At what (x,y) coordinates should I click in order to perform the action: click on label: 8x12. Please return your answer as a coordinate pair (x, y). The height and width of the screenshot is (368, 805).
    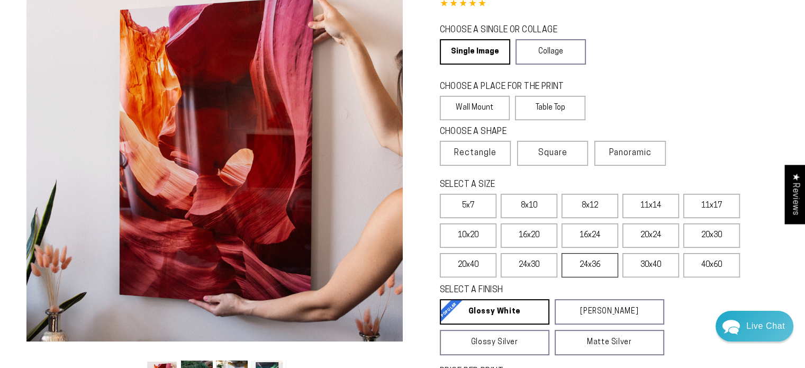
    Looking at the image, I should click on (590, 206).